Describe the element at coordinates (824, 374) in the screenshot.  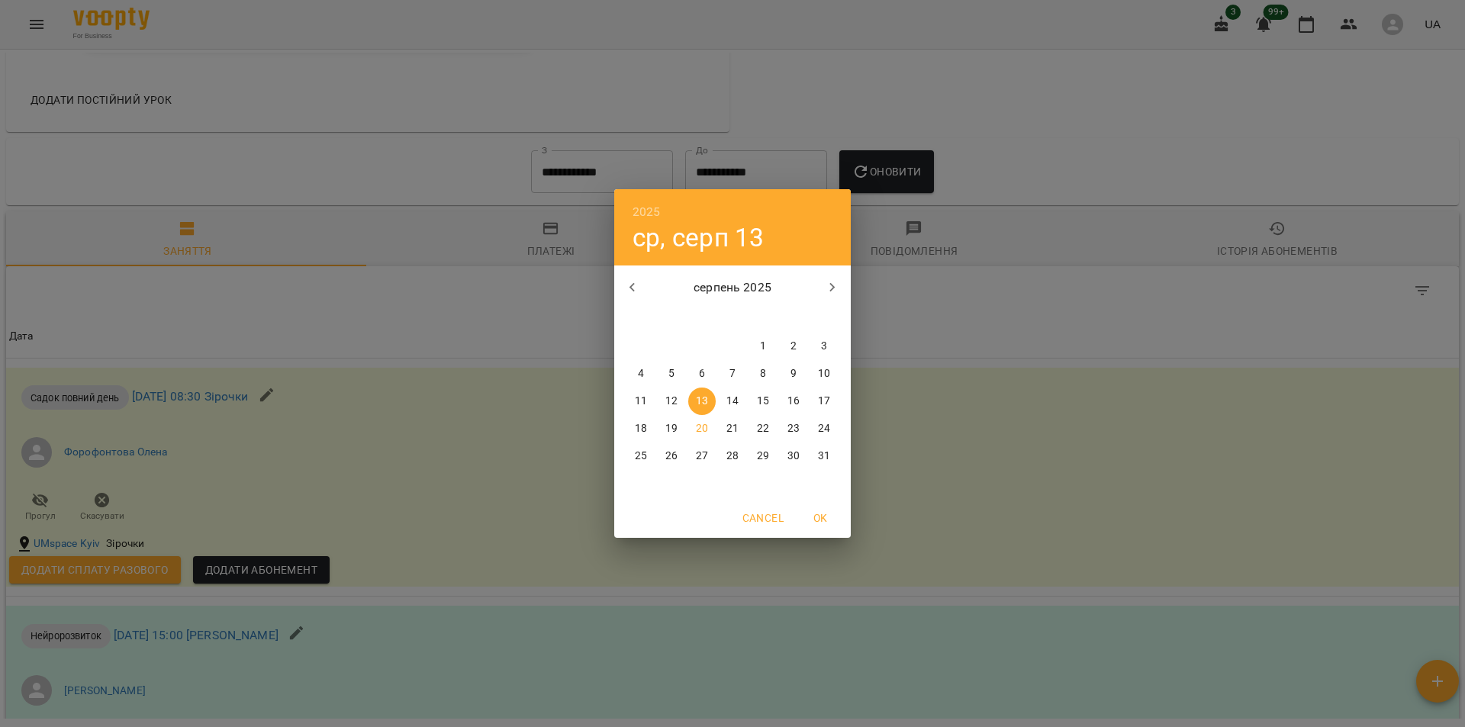
I see `p: 10` at that location.